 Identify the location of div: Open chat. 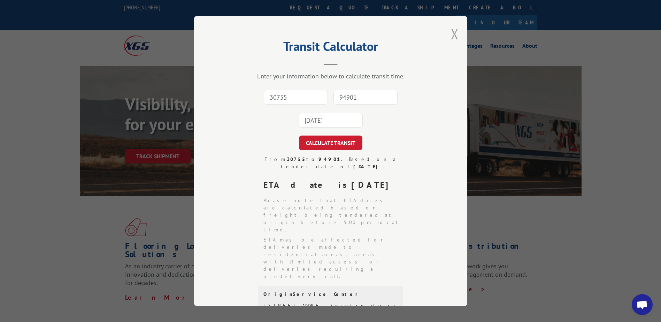
(642, 304).